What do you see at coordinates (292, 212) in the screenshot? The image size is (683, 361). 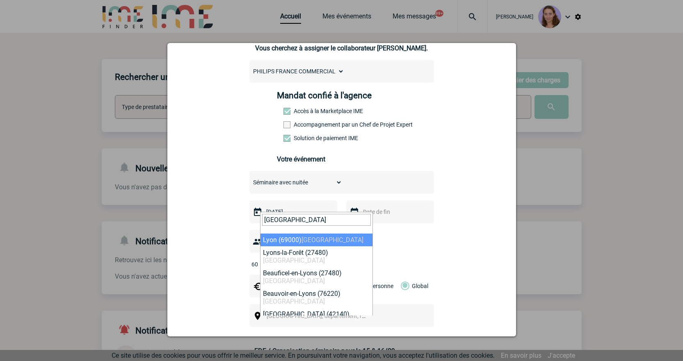 I see `input: Date de début` at bounding box center [292, 212].